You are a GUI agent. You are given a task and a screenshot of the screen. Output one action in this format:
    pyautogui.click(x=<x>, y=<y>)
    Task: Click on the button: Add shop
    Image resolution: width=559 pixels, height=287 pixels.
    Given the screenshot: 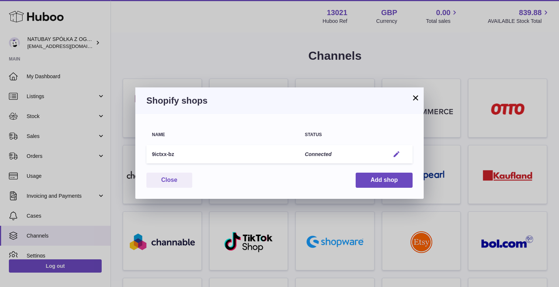 What is the action you would take?
    pyautogui.click(x=384, y=180)
    